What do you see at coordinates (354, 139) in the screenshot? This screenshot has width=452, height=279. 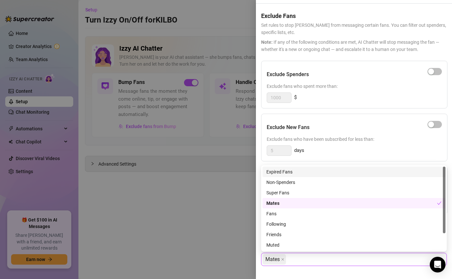 I see `span: Exclude fans who have been subscribed for less than:` at bounding box center [354, 139].